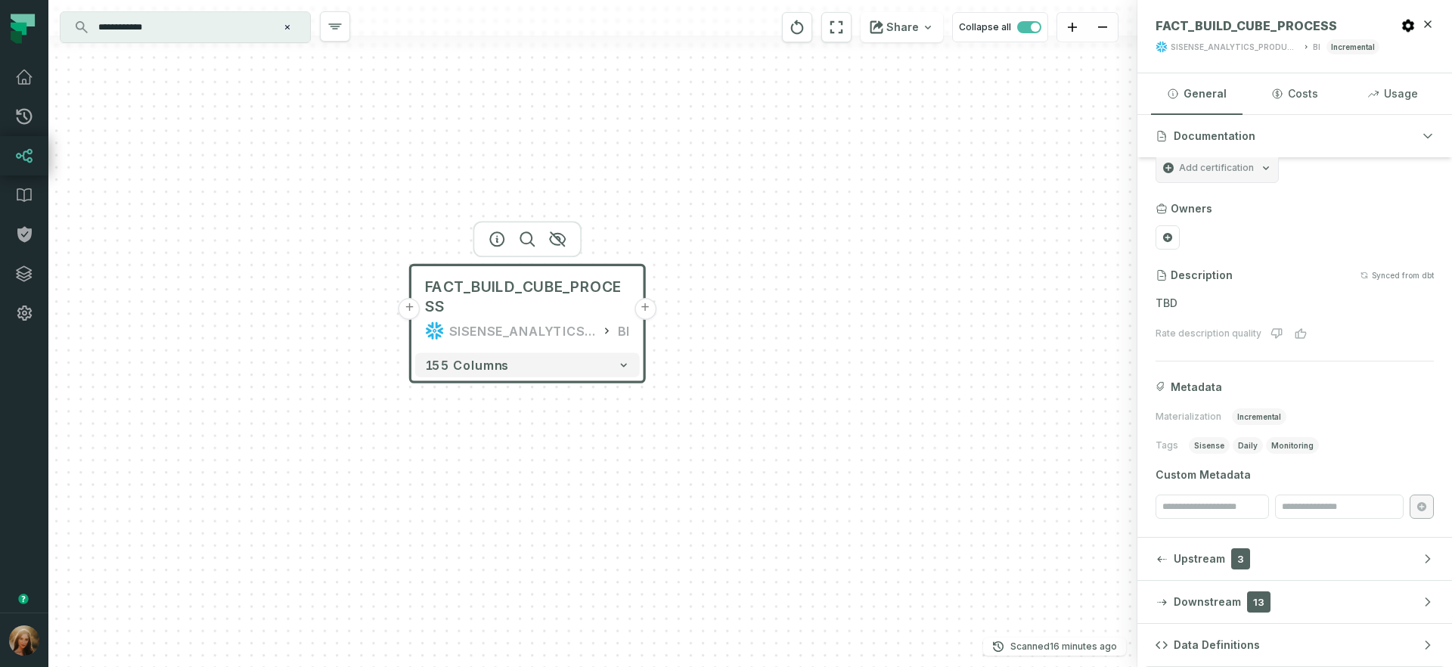  I want to click on span: Data Definitions, so click(1217, 645).